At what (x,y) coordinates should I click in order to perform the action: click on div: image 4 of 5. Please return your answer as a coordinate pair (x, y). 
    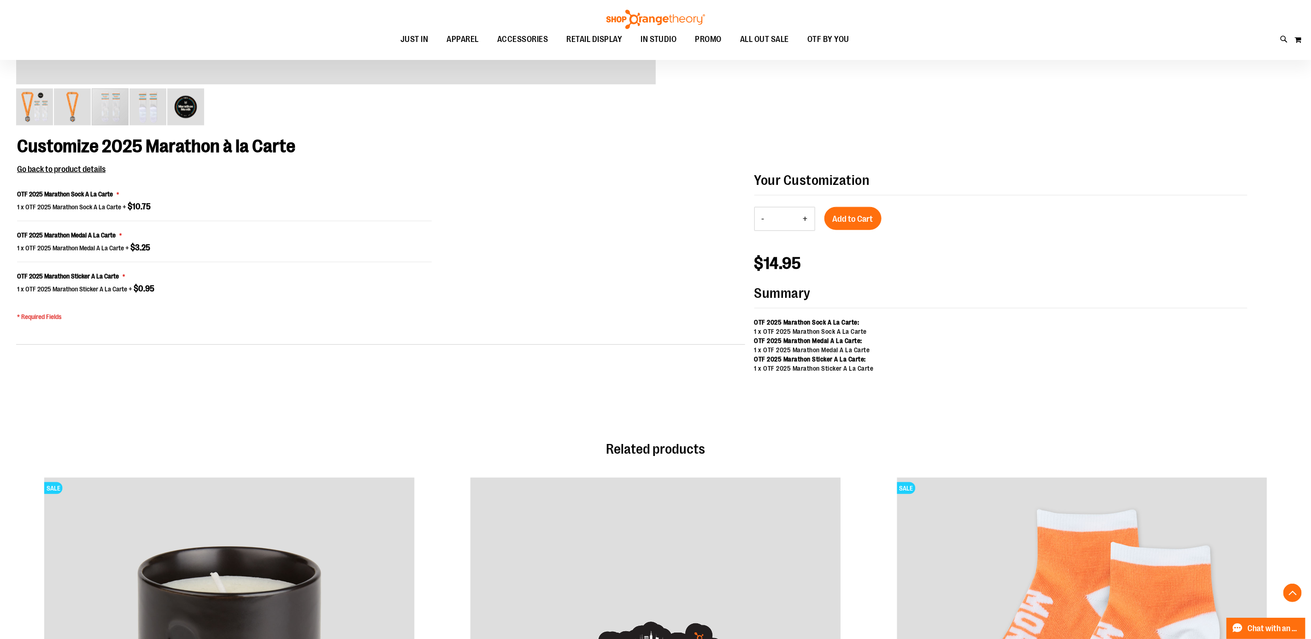
    Looking at the image, I should click on (148, 107).